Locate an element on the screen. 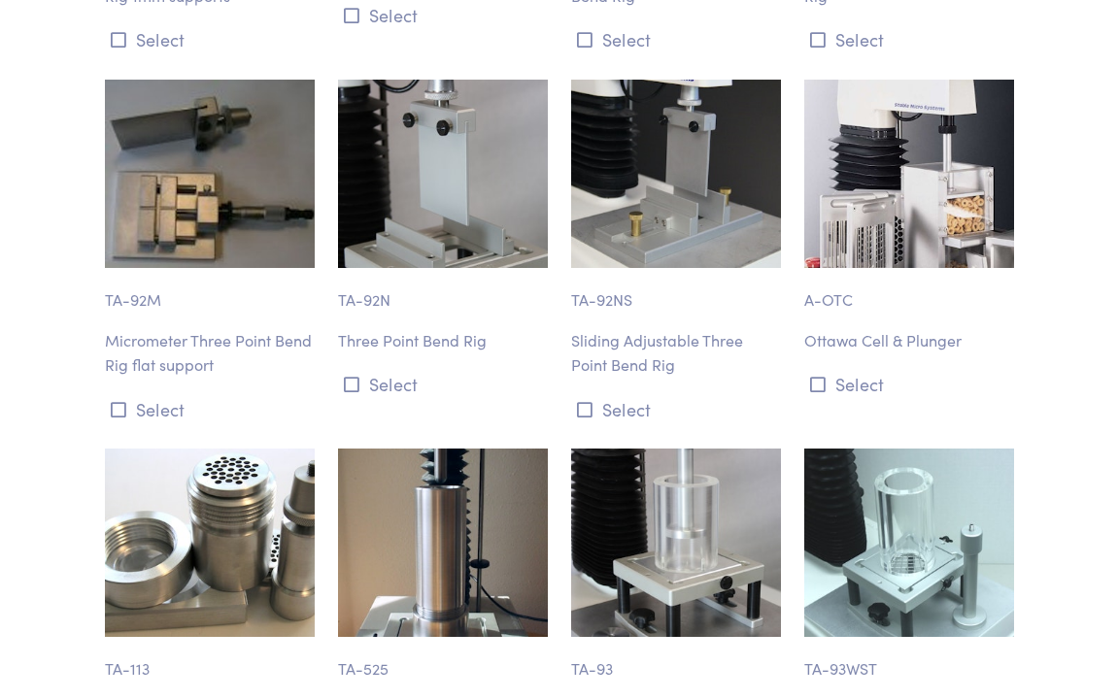 This screenshot has width=1118, height=699. p: TA-92N is located at coordinates (443, 290).